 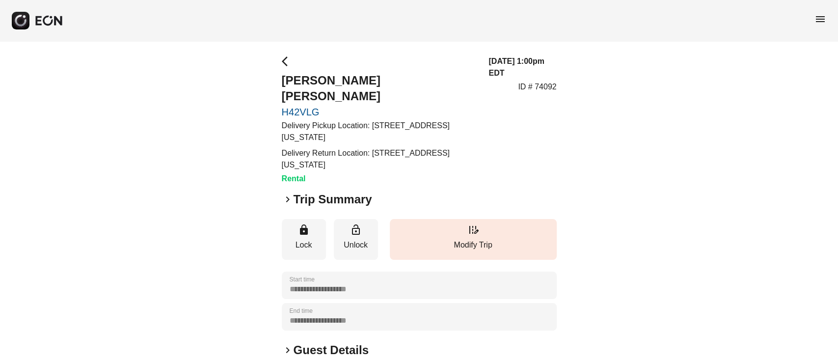 What do you see at coordinates (333, 199) in the screenshot?
I see `h2: Trip Summary` at bounding box center [333, 199].